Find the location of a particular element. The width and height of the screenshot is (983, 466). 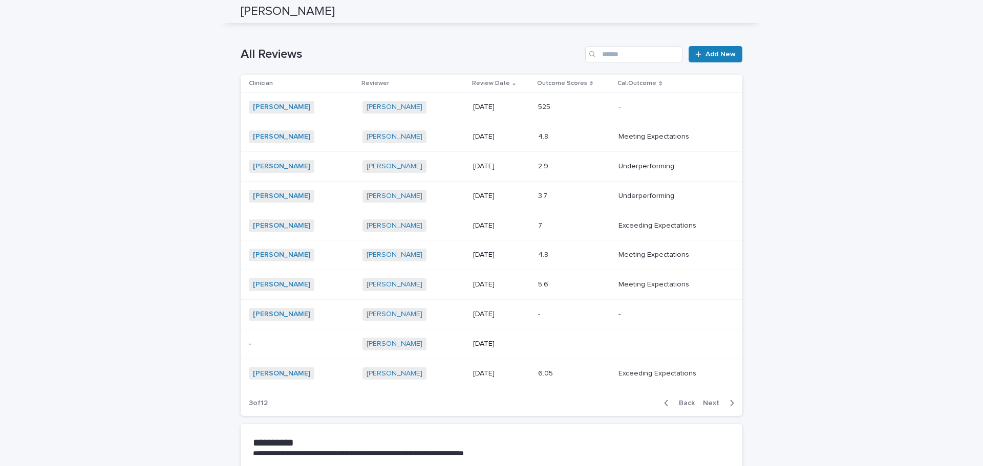

span: Add New is located at coordinates (720, 54).